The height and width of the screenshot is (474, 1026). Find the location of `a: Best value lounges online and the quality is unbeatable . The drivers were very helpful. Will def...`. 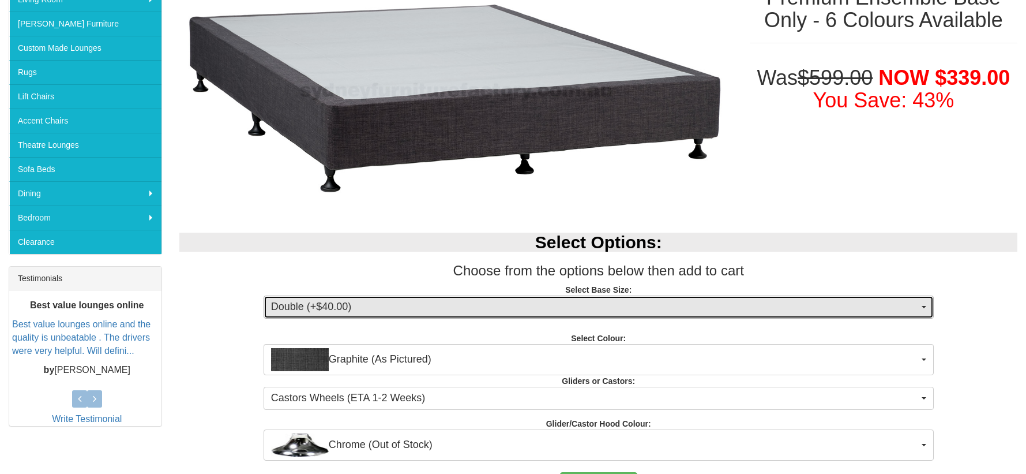

a: Best value lounges online and the quality is unbeatable . The drivers were very helpful. Will def... is located at coordinates (81, 337).